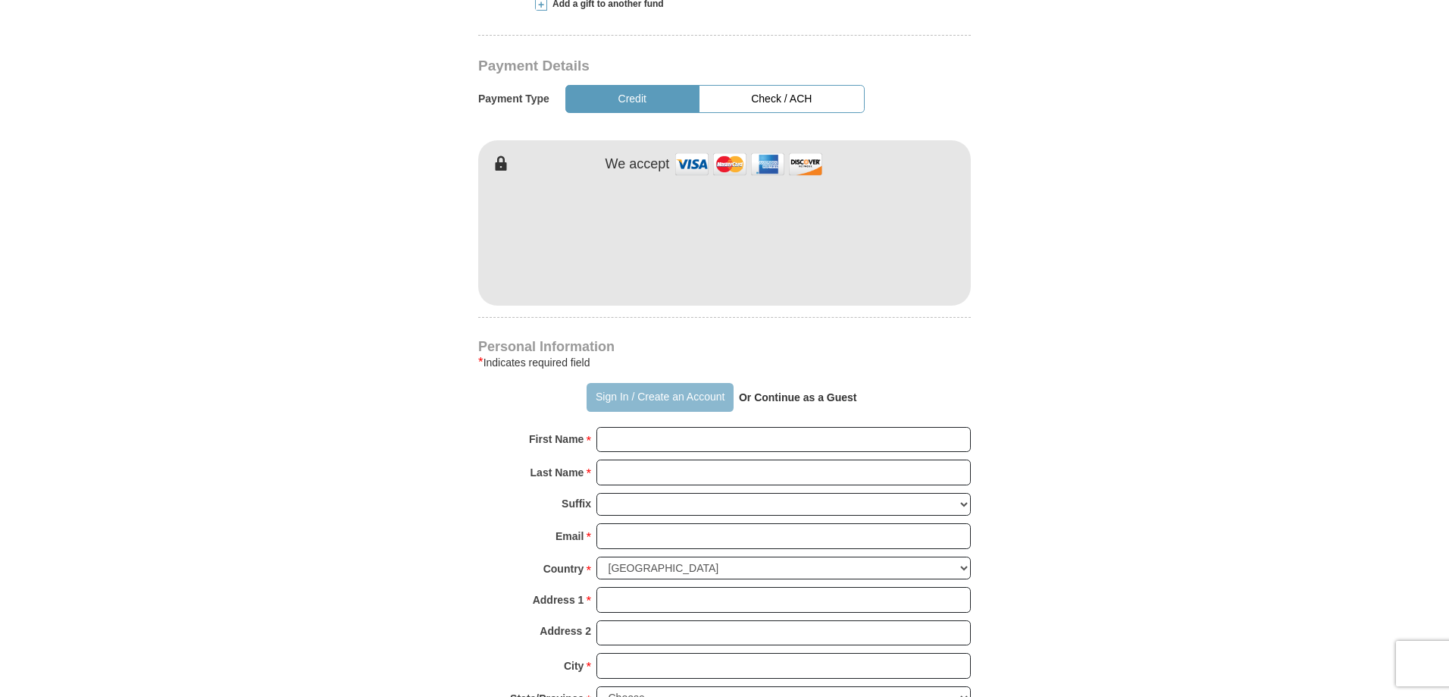 The image size is (1449, 697). I want to click on h3: Payment Details, so click(672, 66).